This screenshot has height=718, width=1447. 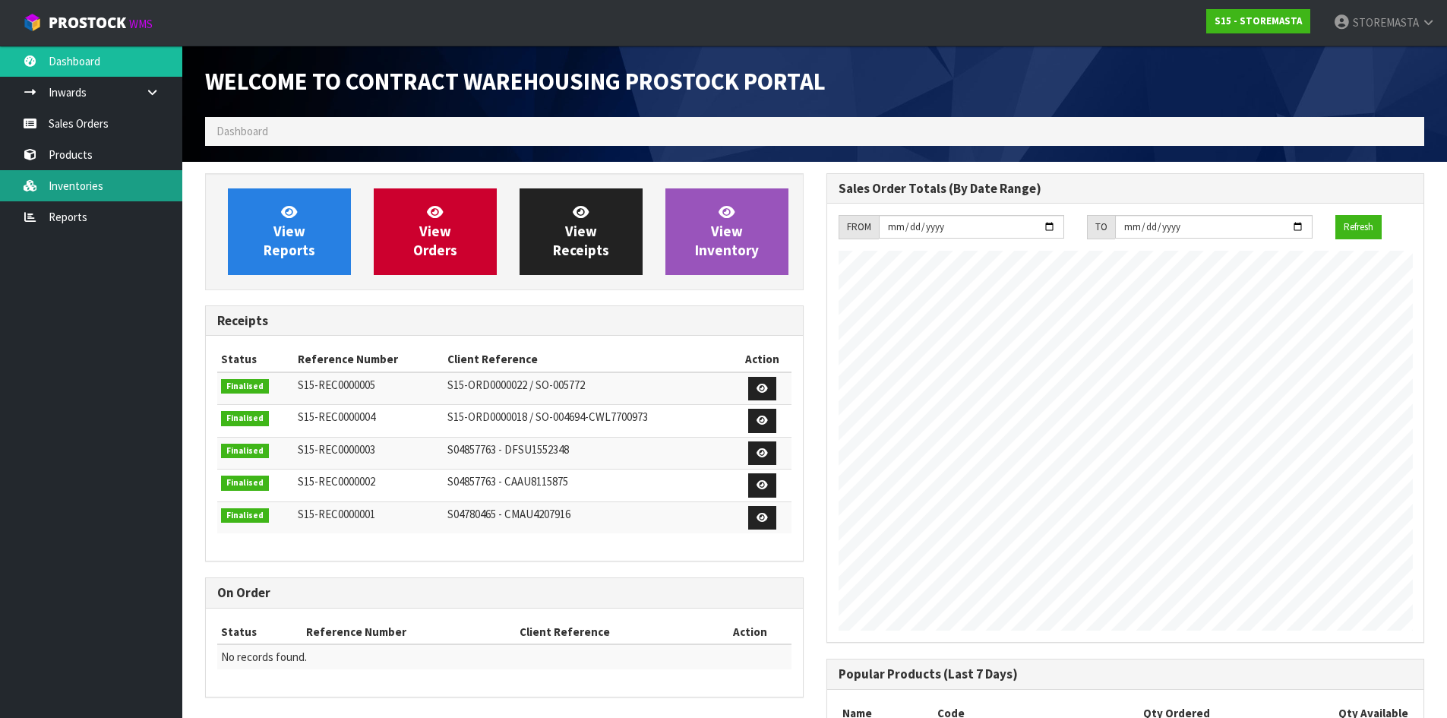 I want to click on span: S04857763 - CAAU8115875, so click(x=507, y=481).